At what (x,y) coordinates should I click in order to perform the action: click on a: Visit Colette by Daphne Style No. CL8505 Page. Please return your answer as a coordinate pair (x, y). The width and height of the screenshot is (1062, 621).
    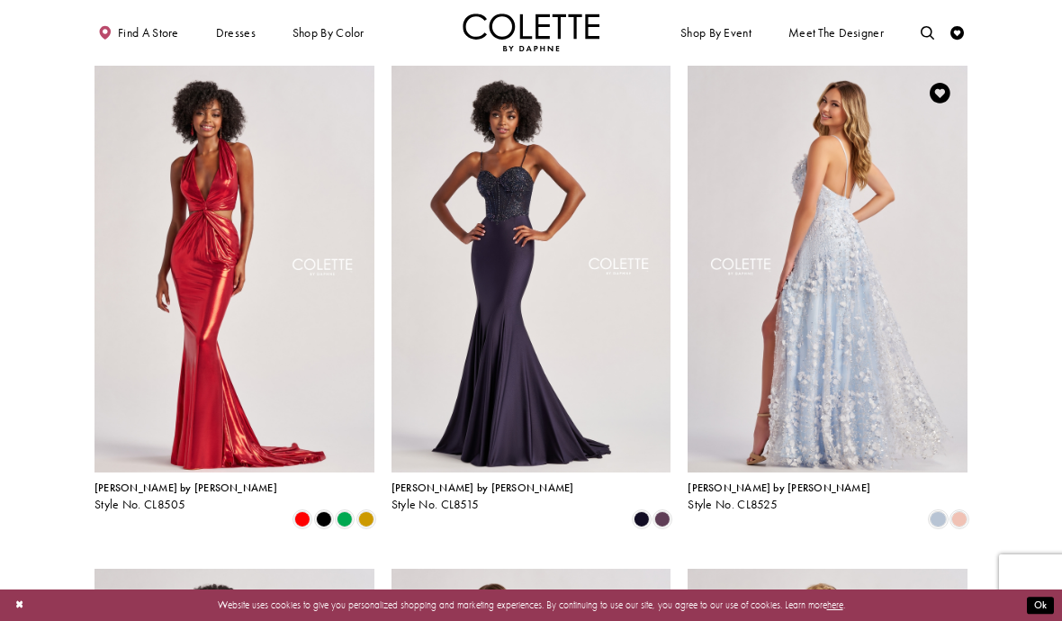
    Looking at the image, I should click on (234, 269).